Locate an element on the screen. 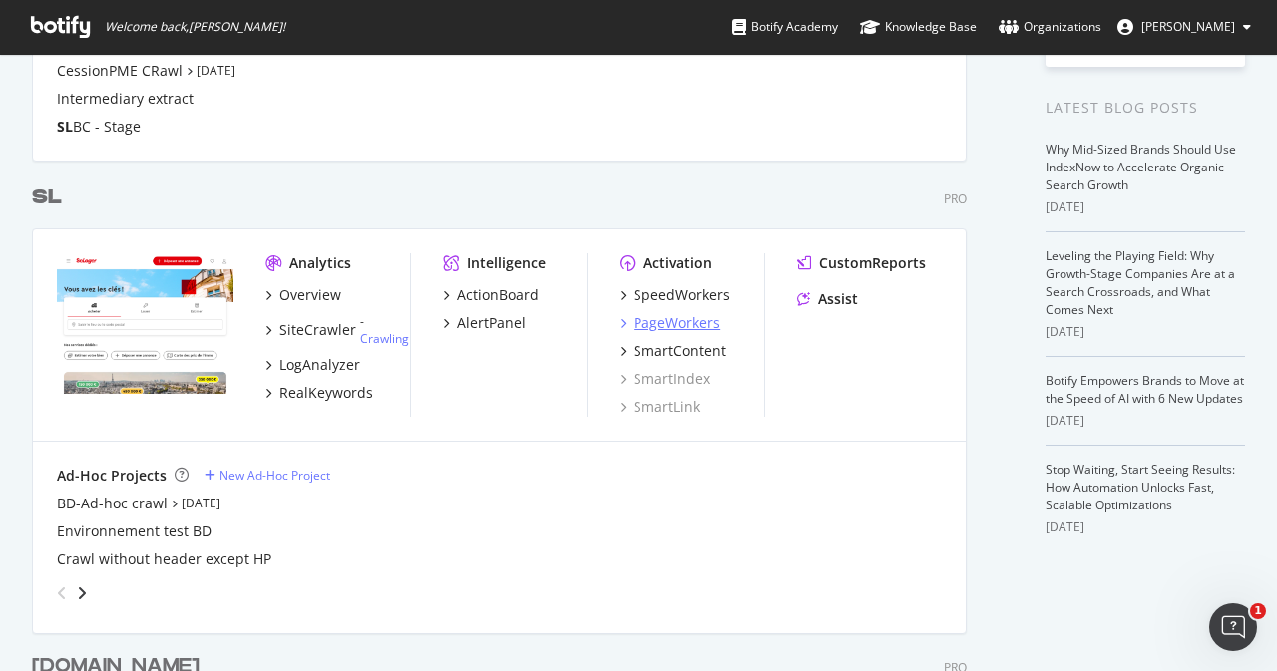 This screenshot has width=1277, height=671. a: SLBC - Stage is located at coordinates (99, 127).